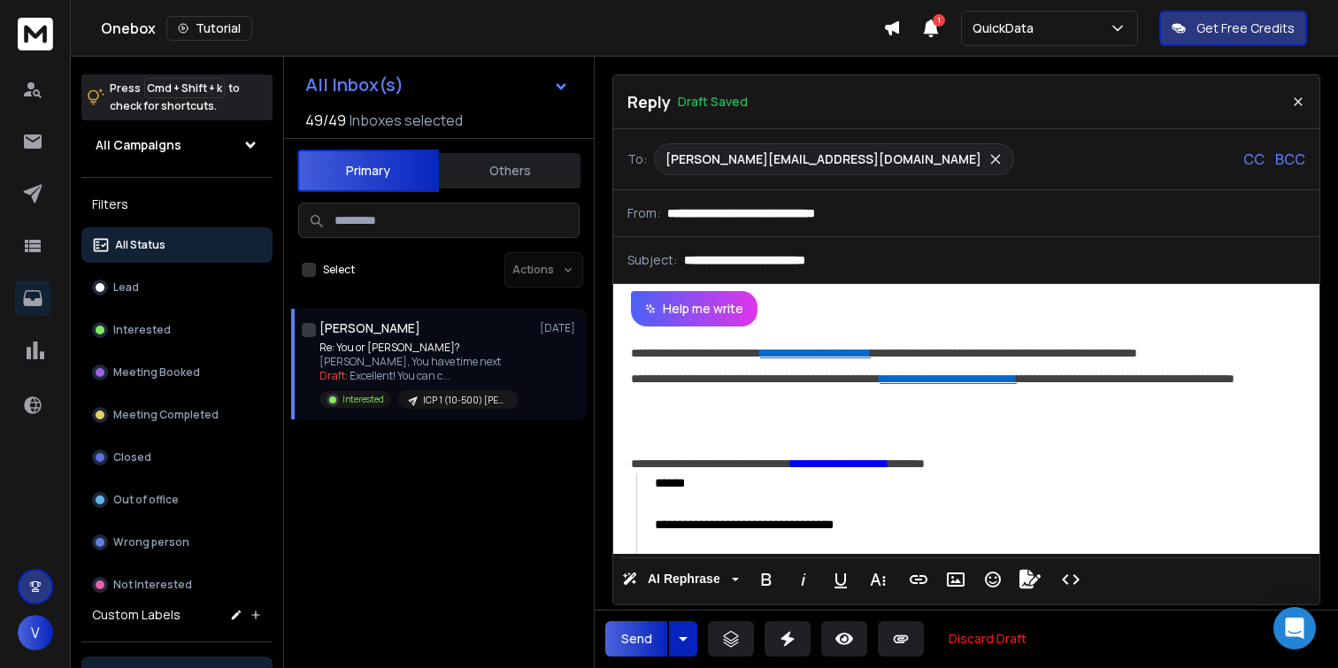 This screenshot has height=668, width=1338. I want to click on button: Code View, so click(1071, 580).